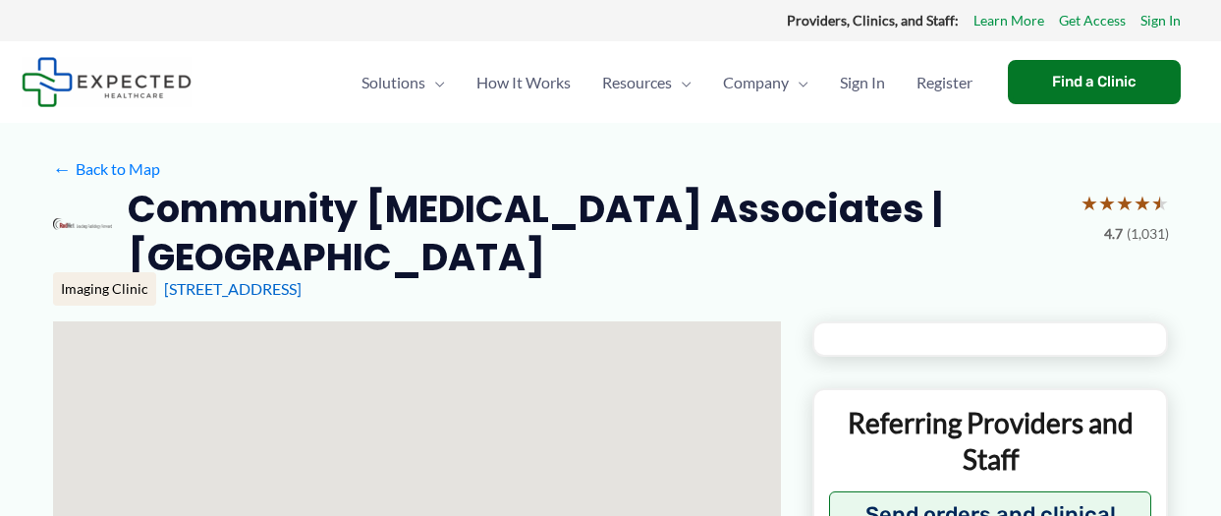 The height and width of the screenshot is (516, 1221). I want to click on span: 4.7, so click(1113, 234).